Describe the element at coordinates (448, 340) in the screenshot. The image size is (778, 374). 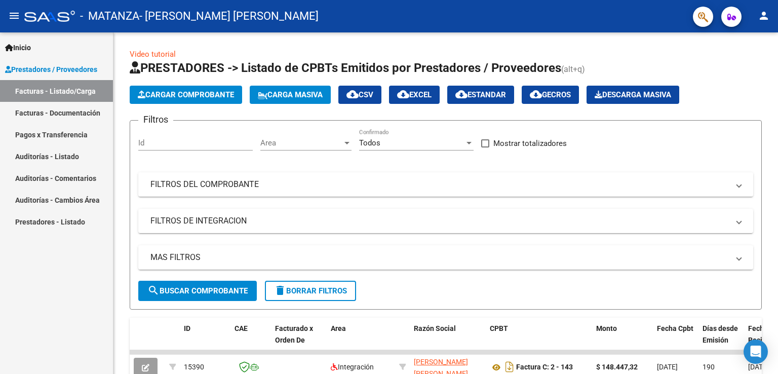
I see `datatable-header-cell: Razón Social` at that location.